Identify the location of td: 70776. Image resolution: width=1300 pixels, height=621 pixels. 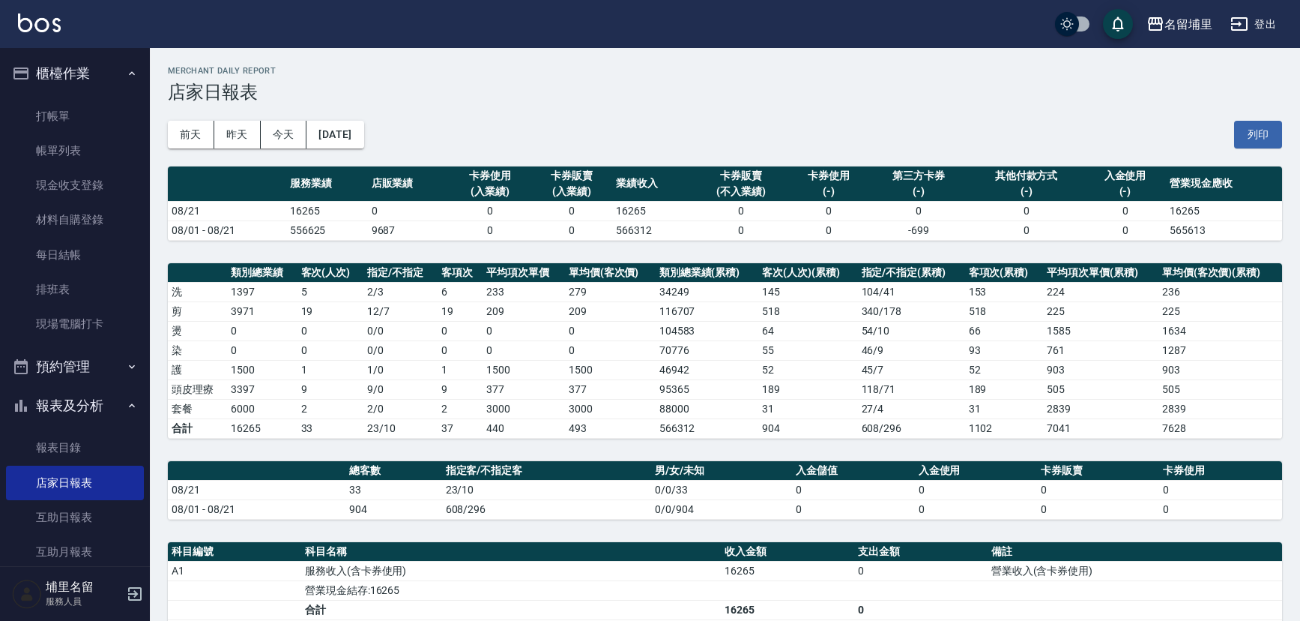
(707, 350).